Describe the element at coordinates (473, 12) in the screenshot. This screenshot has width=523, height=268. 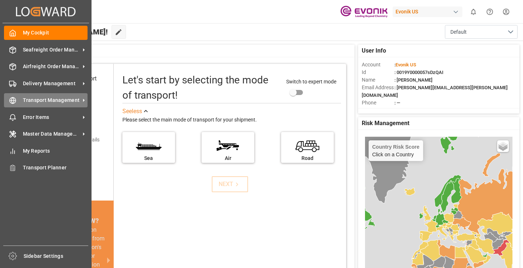
I see `button: show 0 new notifications` at that location.